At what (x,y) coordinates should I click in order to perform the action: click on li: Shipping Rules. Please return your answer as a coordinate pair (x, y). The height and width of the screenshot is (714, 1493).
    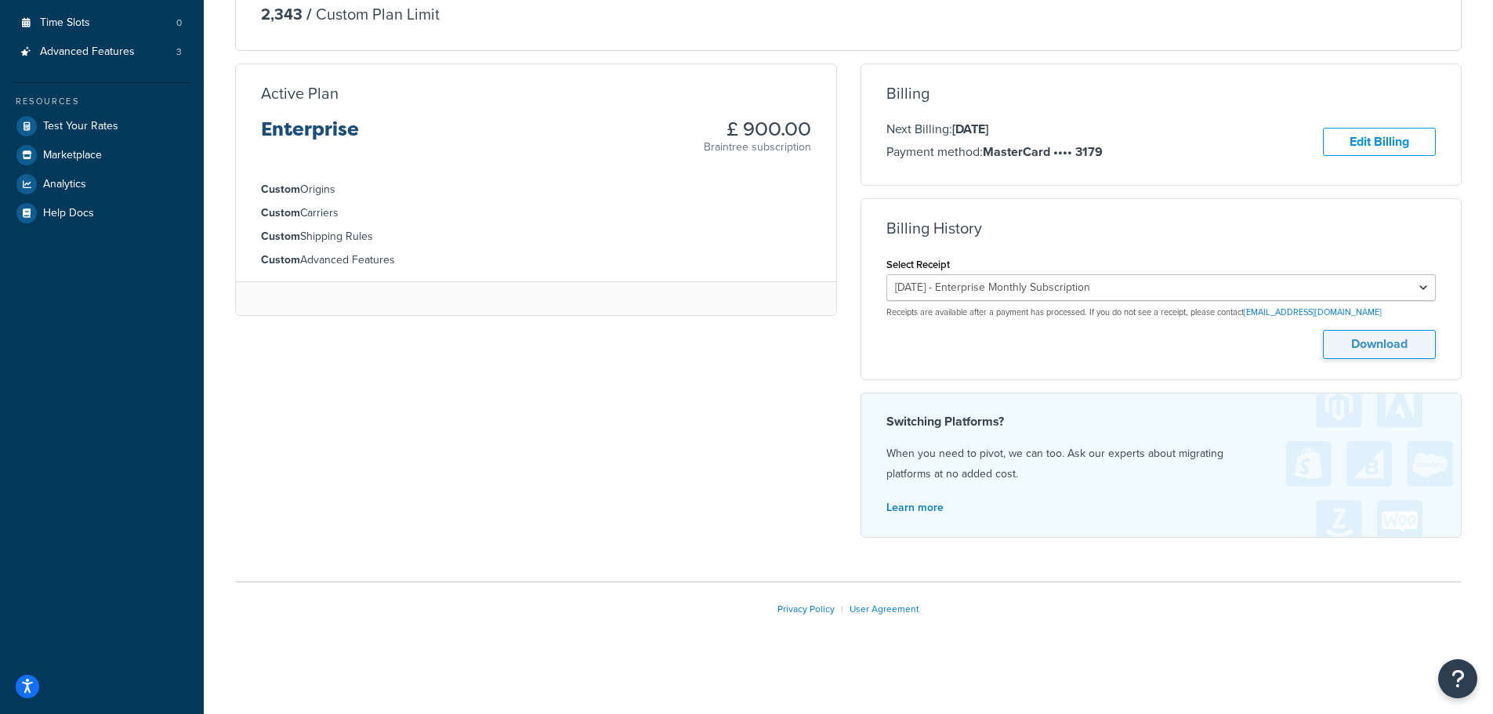
    Looking at the image, I should click on (536, 237).